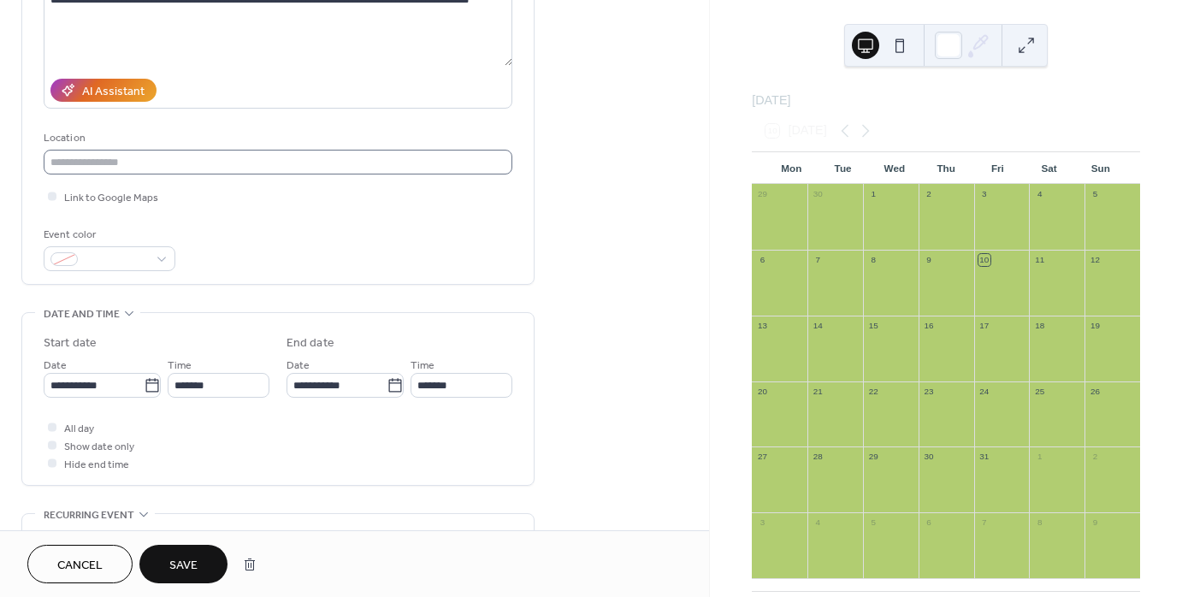 This screenshot has width=1182, height=597. I want to click on div: 21, so click(818, 392).